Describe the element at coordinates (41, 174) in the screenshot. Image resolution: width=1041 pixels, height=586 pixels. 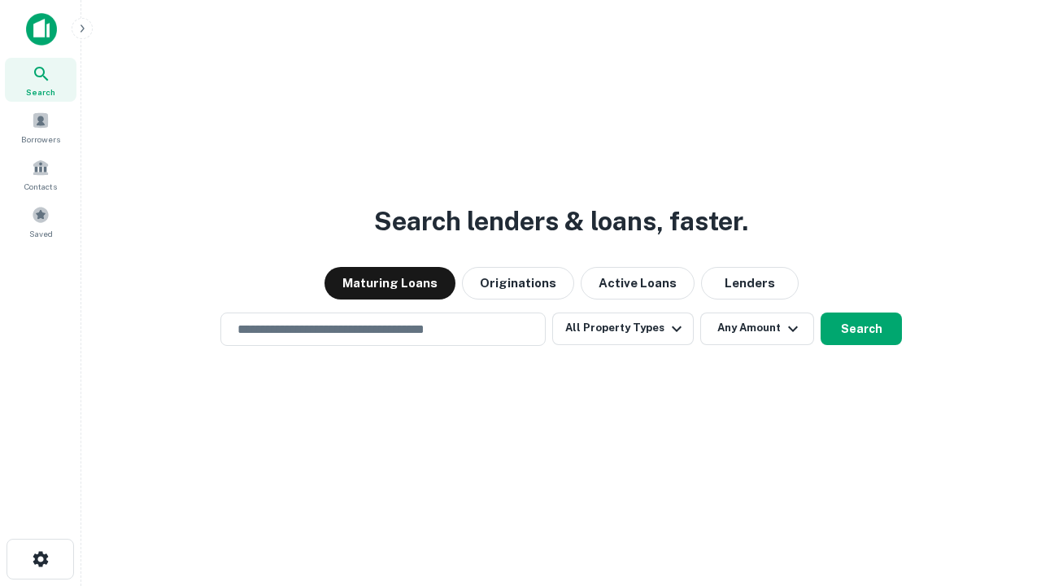
I see `div: Contacts` at that location.